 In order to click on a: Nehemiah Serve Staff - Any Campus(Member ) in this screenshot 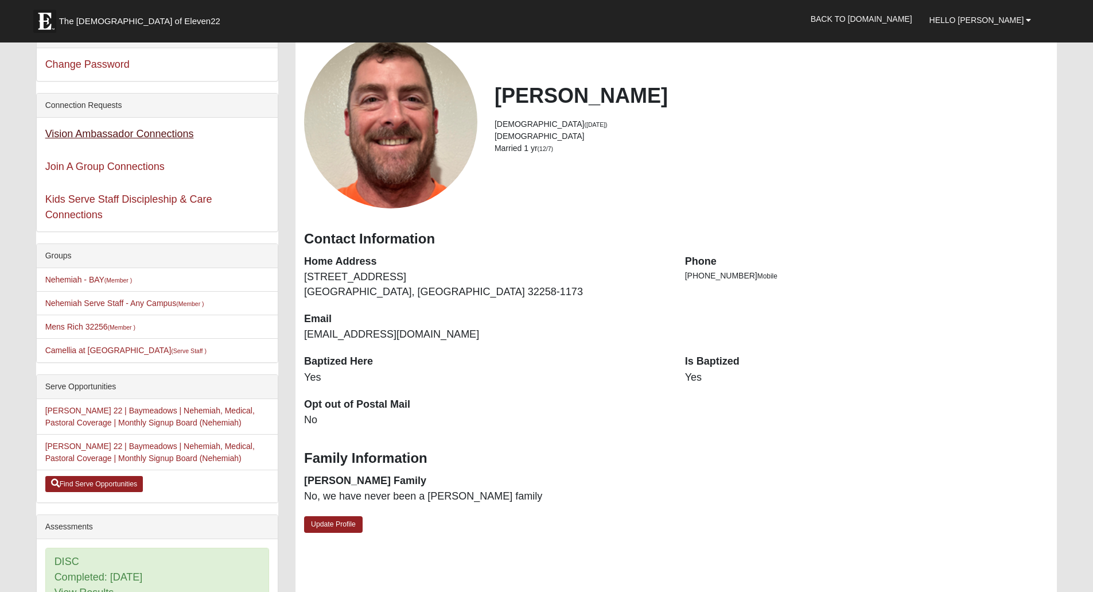, I will do `click(125, 303)`.